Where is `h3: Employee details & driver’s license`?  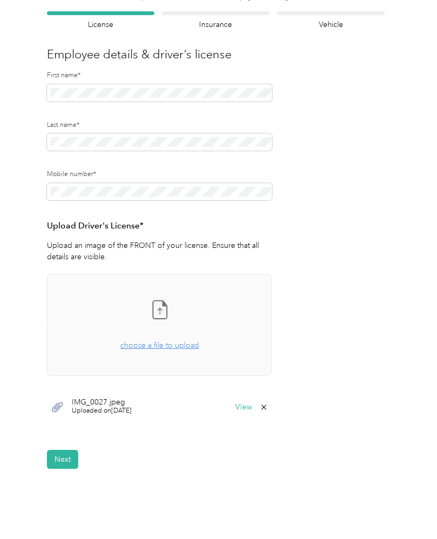 h3: Employee details & driver’s license is located at coordinates (216, 54).